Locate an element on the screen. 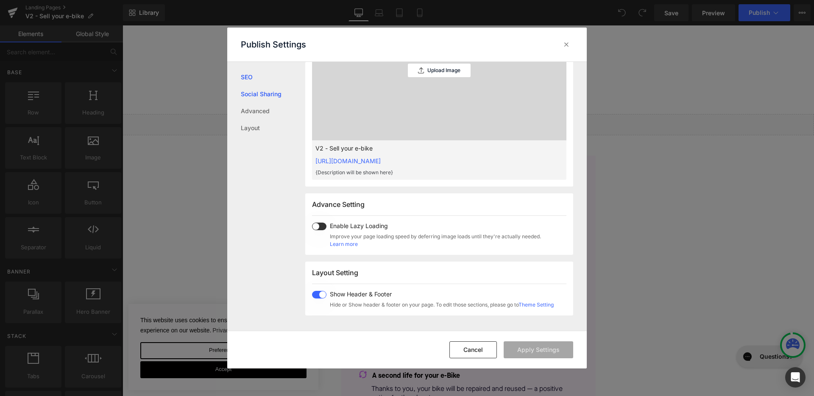 The image size is (814, 396). p: Upload Image is located at coordinates (444, 70).